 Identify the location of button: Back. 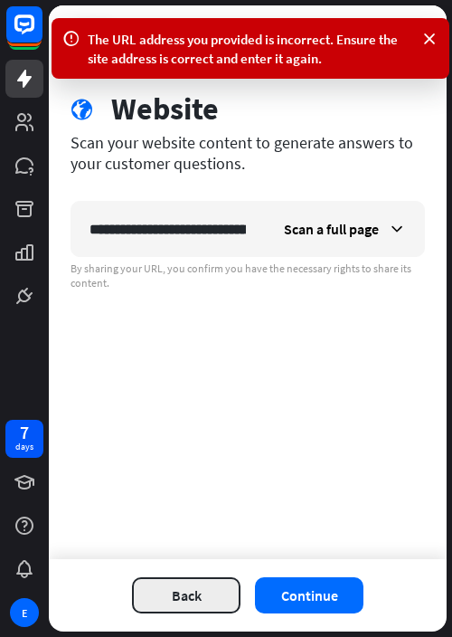
(186, 595).